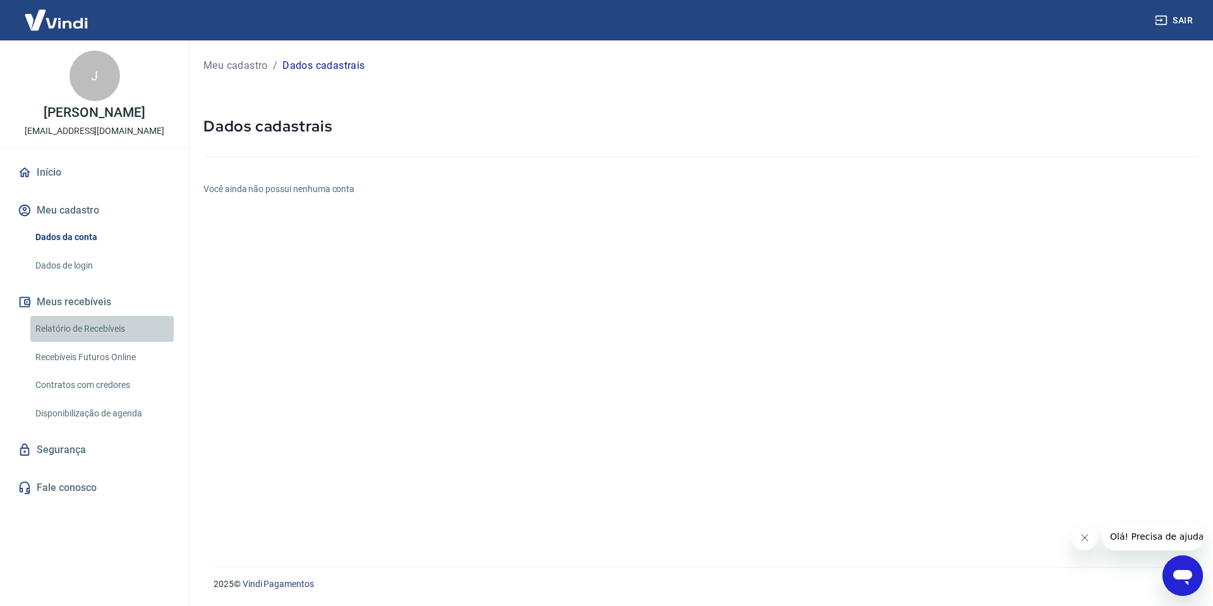 The width and height of the screenshot is (1213, 606). Describe the element at coordinates (701, 126) in the screenshot. I see `h5: Dados cadastrais` at that location.